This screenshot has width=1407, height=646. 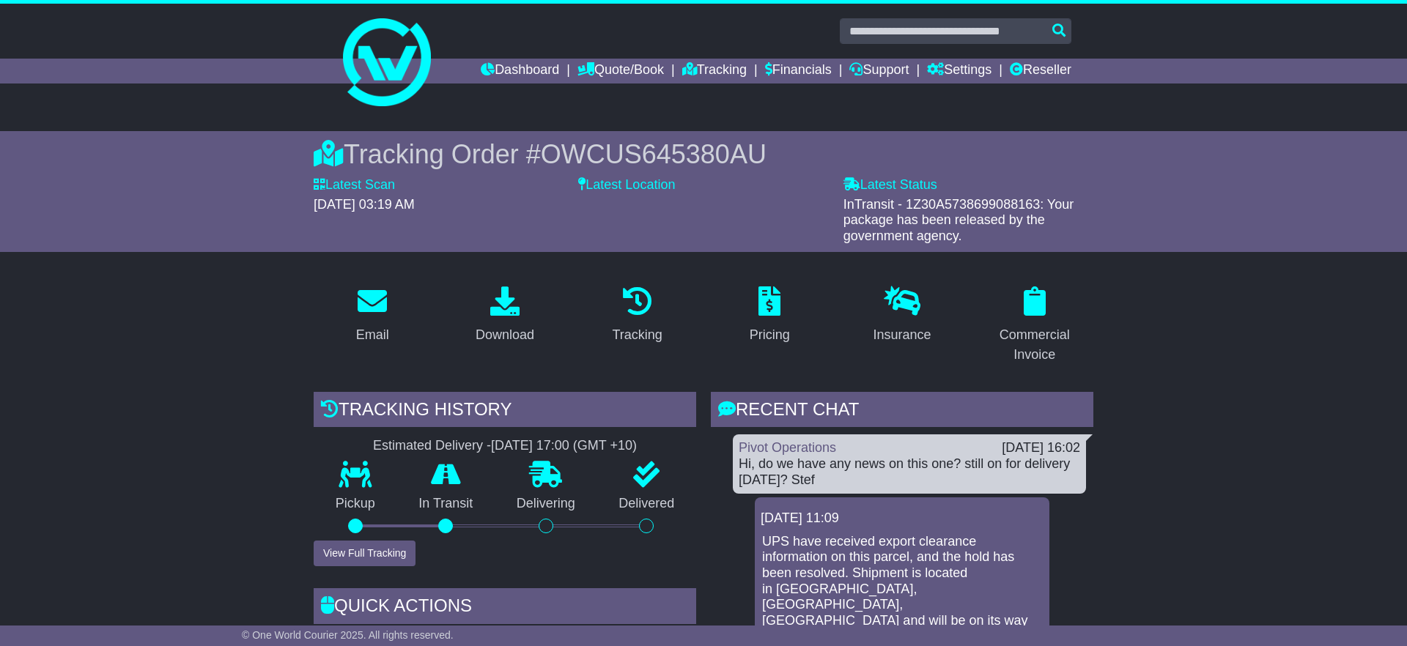 What do you see at coordinates (372, 335) in the screenshot?
I see `div: Email` at bounding box center [372, 335].